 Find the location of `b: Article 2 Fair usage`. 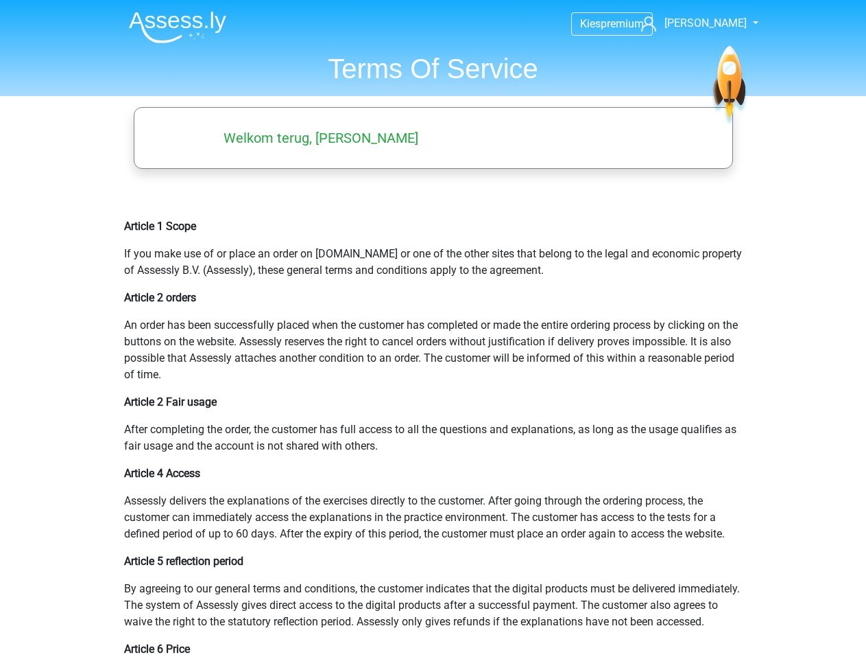

b: Article 2 Fair usage is located at coordinates (170, 401).